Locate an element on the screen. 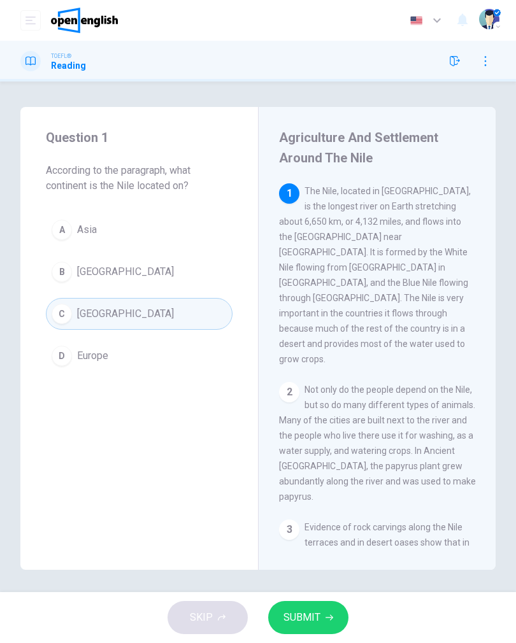 The height and width of the screenshot is (643, 516). span: SUBMIT is located at coordinates (302, 618).